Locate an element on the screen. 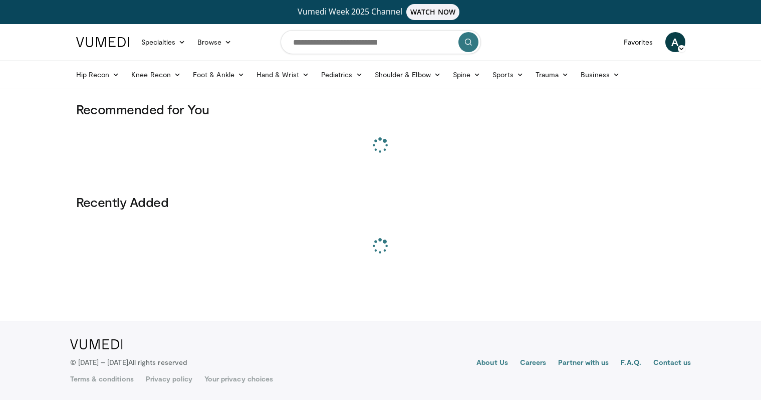 Image resolution: width=761 pixels, height=400 pixels. span: All rights reserved is located at coordinates (157, 362).